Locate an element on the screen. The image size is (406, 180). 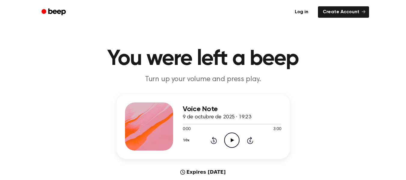
span: 9 de octubre de 2025 · 19:23 is located at coordinates (217, 117).